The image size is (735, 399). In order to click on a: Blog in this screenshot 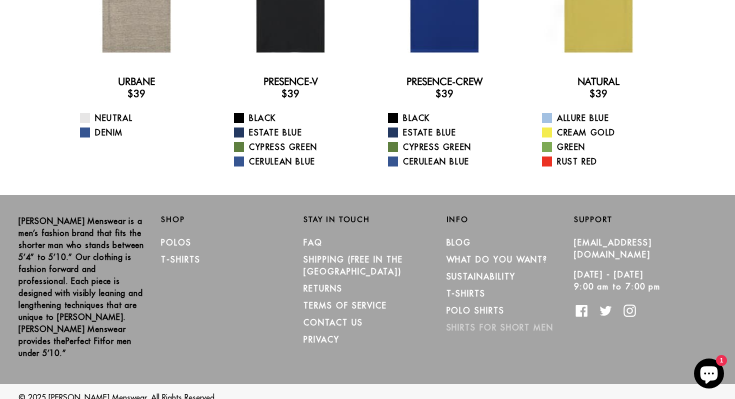, I will do `click(459, 243)`.